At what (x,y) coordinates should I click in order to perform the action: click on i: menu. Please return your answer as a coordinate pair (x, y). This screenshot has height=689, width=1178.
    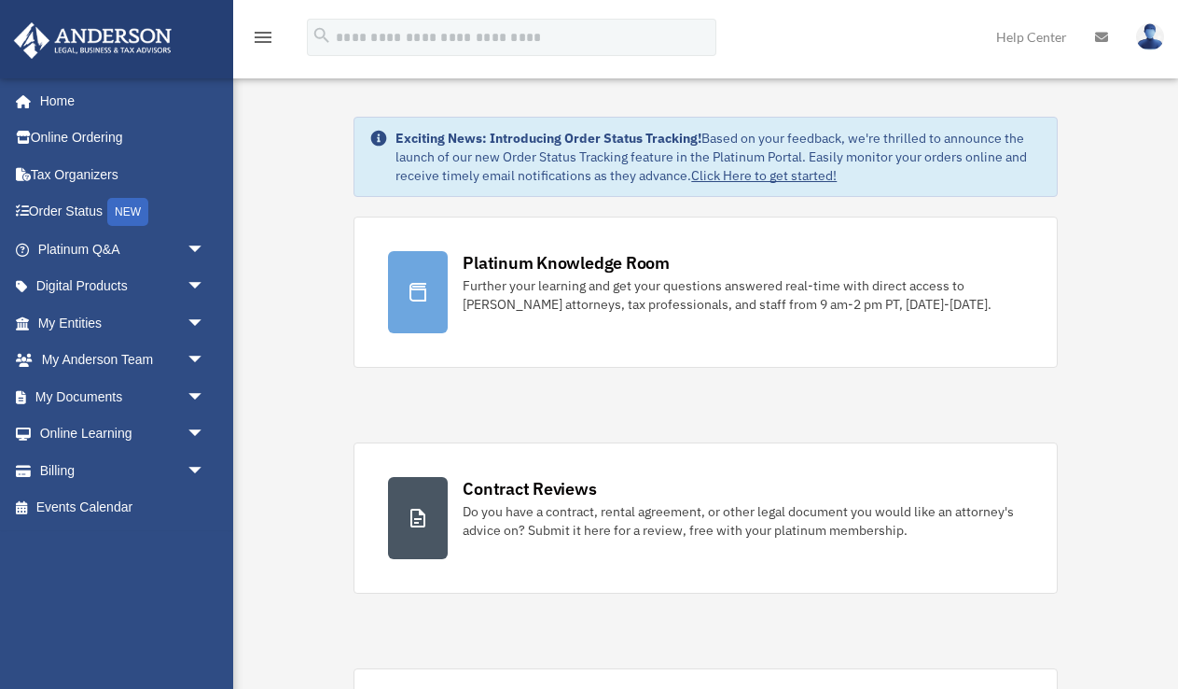
    Looking at the image, I should click on (263, 37).